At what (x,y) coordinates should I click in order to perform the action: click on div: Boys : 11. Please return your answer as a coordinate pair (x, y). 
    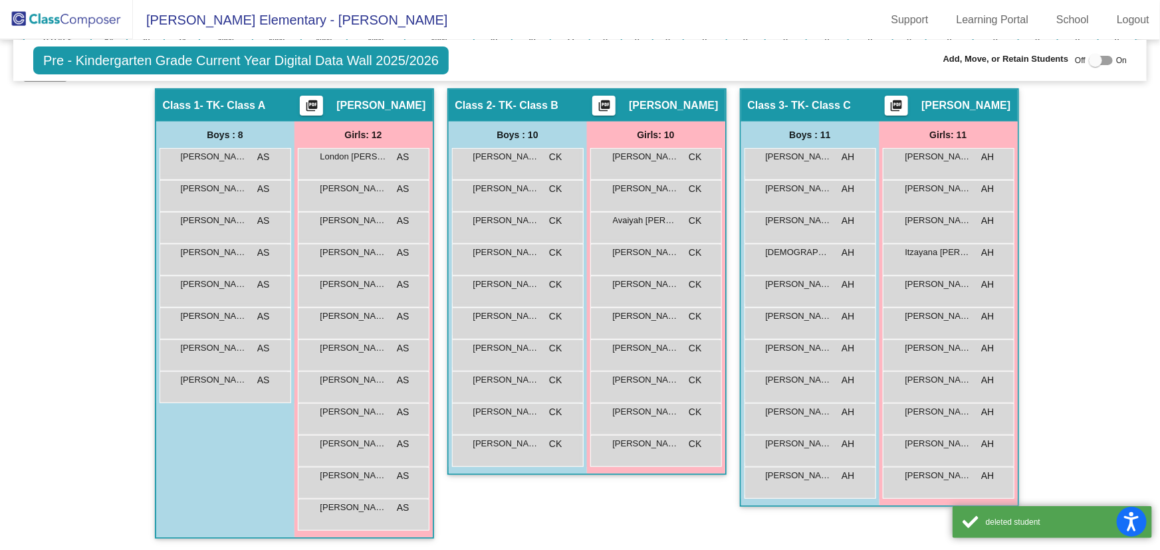
    Looking at the image, I should click on (810, 135).